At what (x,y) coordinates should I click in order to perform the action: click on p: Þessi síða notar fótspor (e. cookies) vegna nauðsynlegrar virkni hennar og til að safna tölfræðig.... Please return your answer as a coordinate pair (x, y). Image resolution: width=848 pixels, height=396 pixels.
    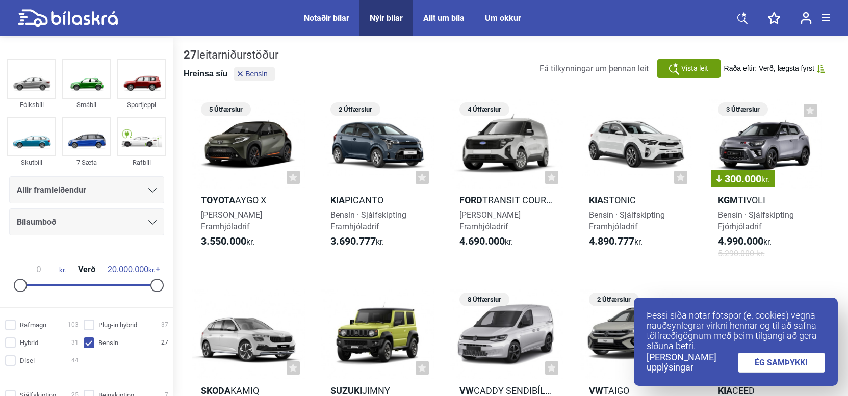
    Looking at the image, I should click on (736, 331).